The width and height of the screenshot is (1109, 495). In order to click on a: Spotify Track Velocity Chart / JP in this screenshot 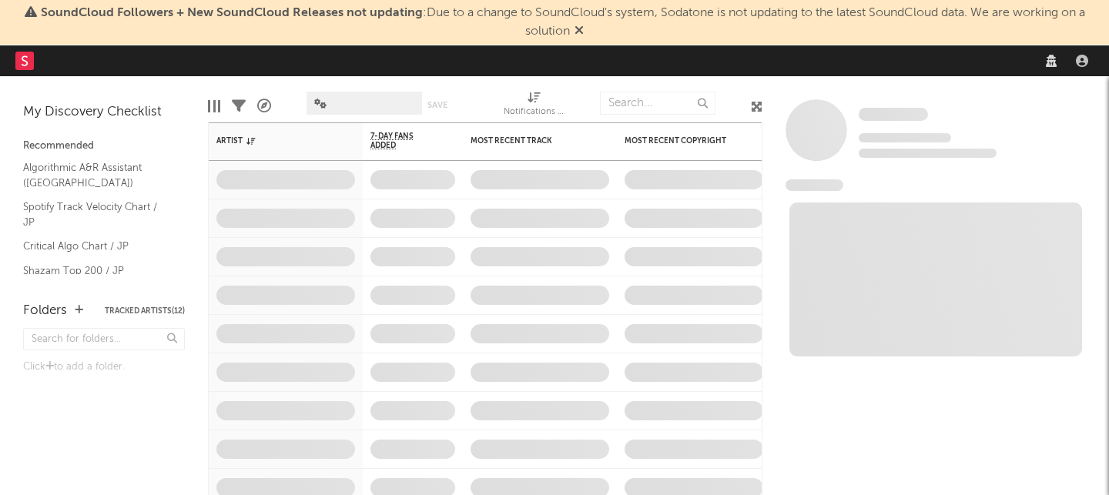, I will do `click(96, 214)`.